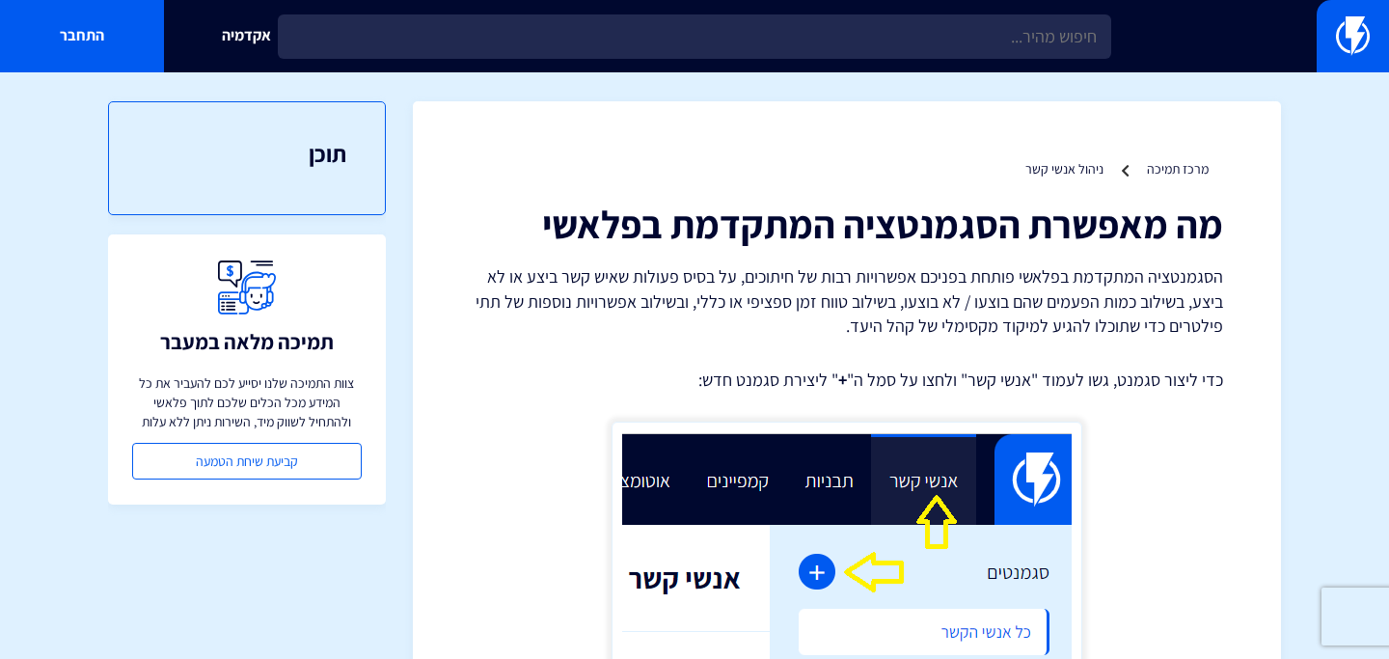 The width and height of the screenshot is (1389, 659). What do you see at coordinates (694, 37) in the screenshot?
I see `input: חיפוש מהיר...` at bounding box center [694, 37].